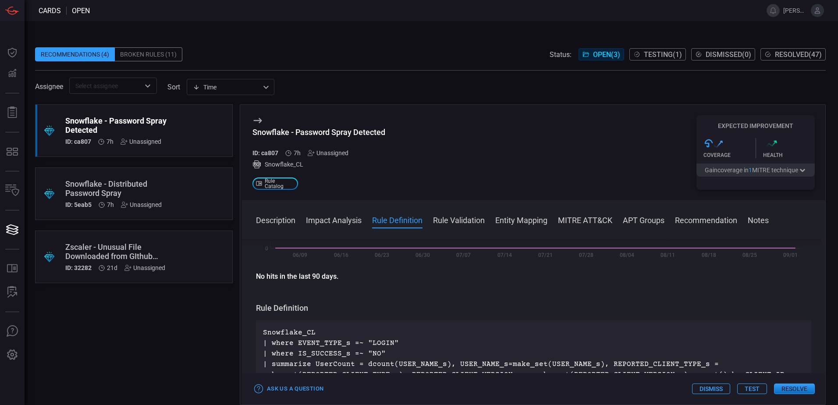  What do you see at coordinates (706, 220) in the screenshot?
I see `button: Recommendation` at bounding box center [706, 220].